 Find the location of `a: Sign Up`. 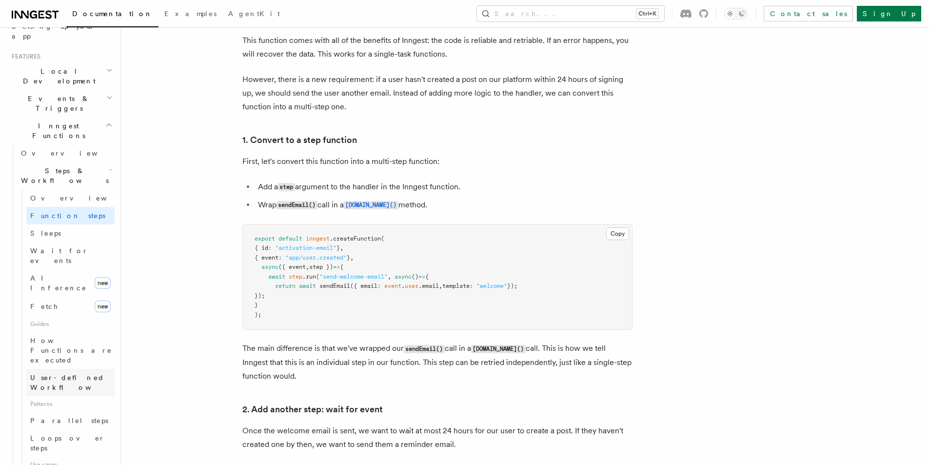

a: Sign Up is located at coordinates (889, 14).